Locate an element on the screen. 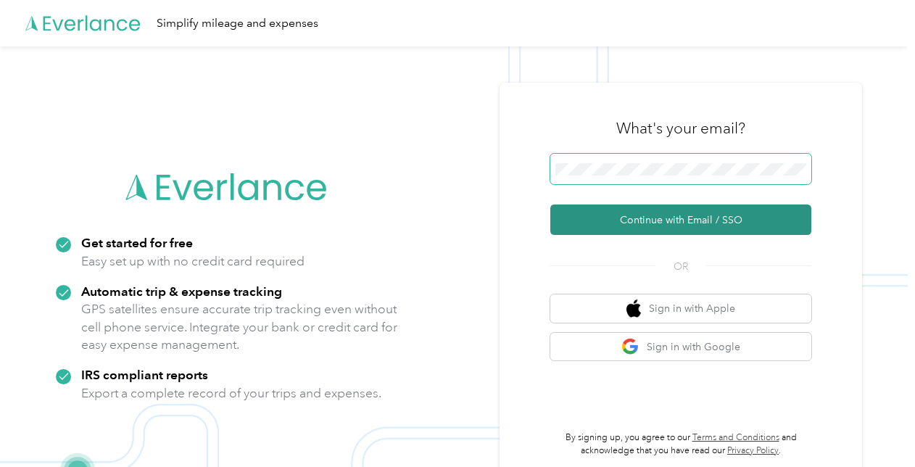  p: By signing up, you agree to our and acknowledge that you have read our . is located at coordinates (681, 444).